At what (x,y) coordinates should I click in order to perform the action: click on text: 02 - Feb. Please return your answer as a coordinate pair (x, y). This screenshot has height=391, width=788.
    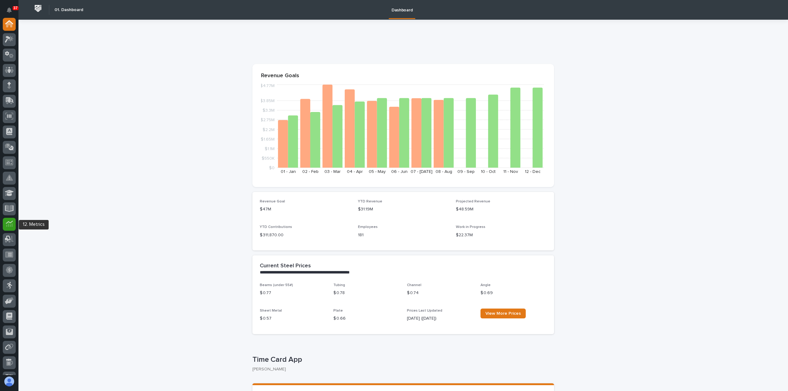
    Looking at the image, I should click on (310, 172).